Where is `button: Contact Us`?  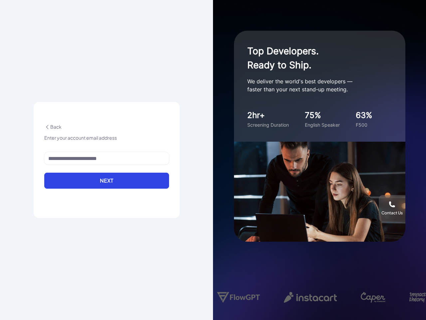 button: Contact Us is located at coordinates (392, 208).